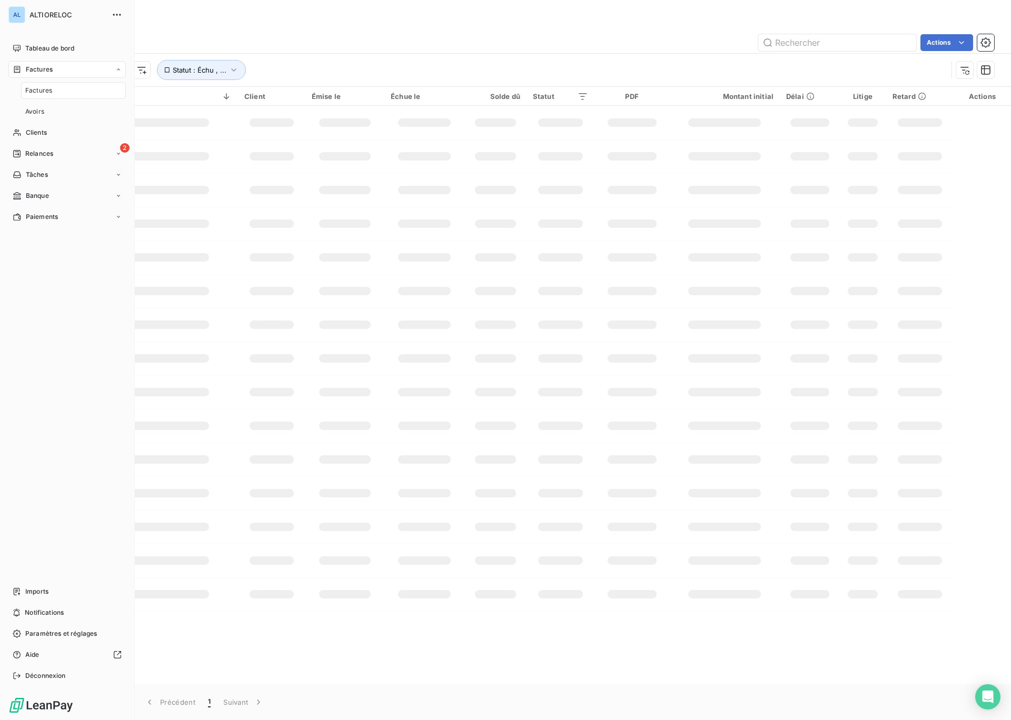  I want to click on span: 2, so click(125, 148).